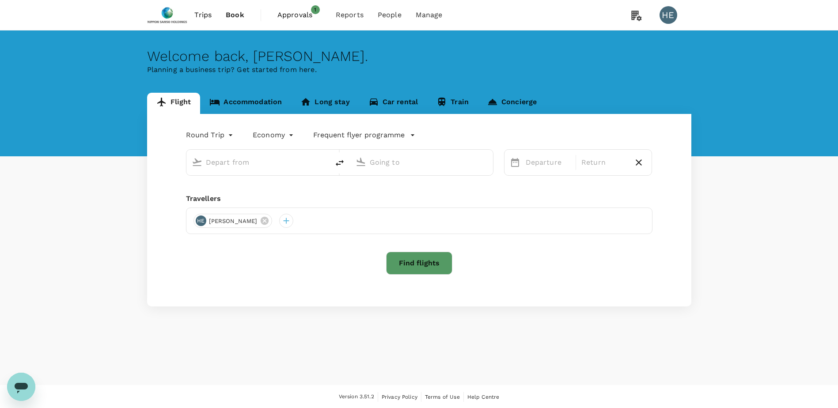 This screenshot has height=408, width=838. What do you see at coordinates (174, 103) in the screenshot?
I see `a: Flight` at bounding box center [174, 103].